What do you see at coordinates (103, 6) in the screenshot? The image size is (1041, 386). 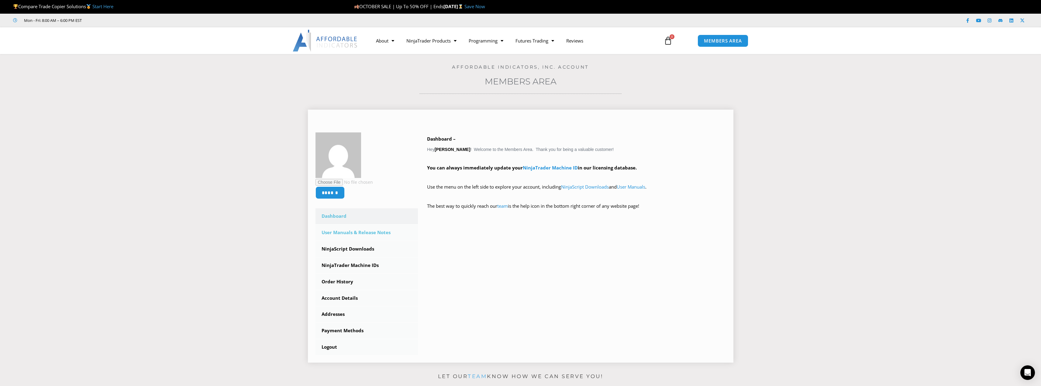 I see `a: Start Here` at bounding box center [103, 6].